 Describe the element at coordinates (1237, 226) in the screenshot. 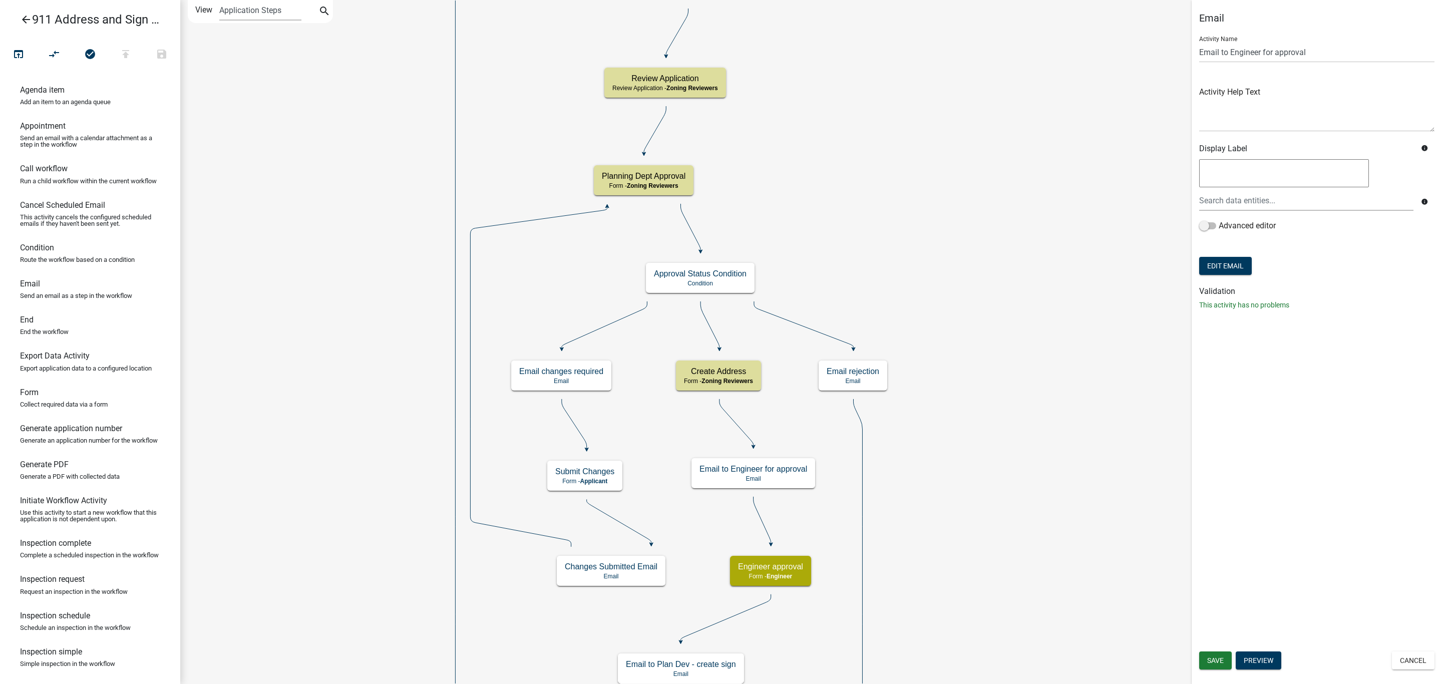

I see `label: Advanced editor` at that location.